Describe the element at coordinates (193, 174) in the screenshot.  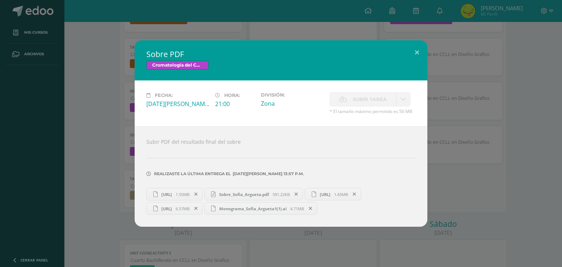
I see `span: Realizaste la última entrega el` at that location.